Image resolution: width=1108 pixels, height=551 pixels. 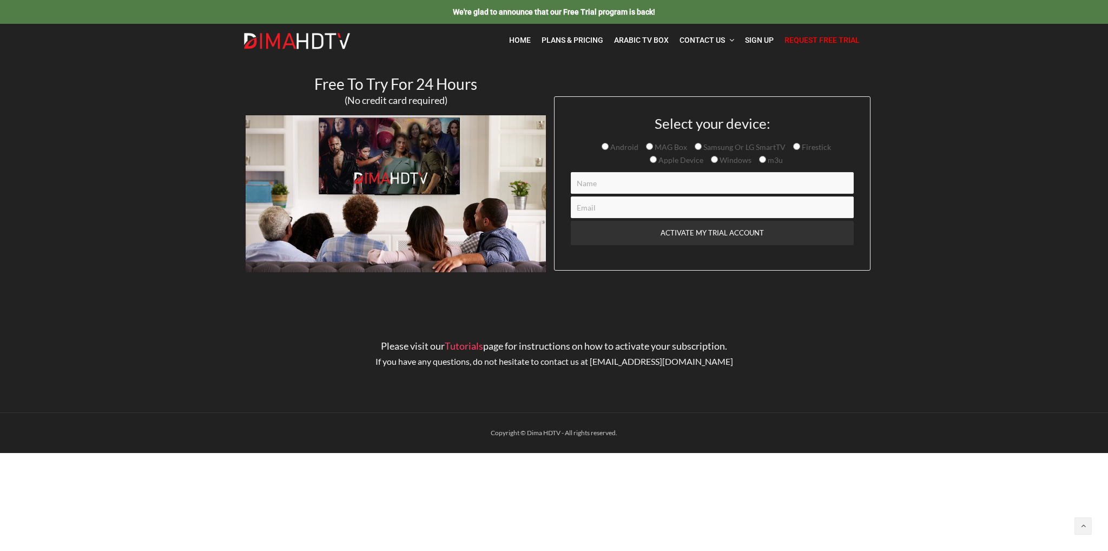 I want to click on span: Please visit our page for instructions on how to activate your subscription., so click(x=554, y=346).